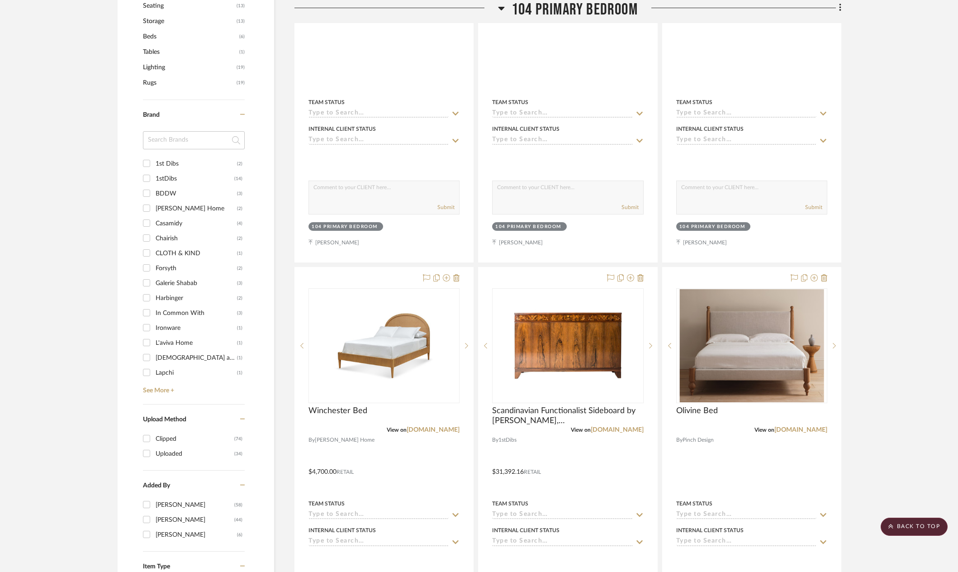  I want to click on span: Item Type, so click(157, 566).